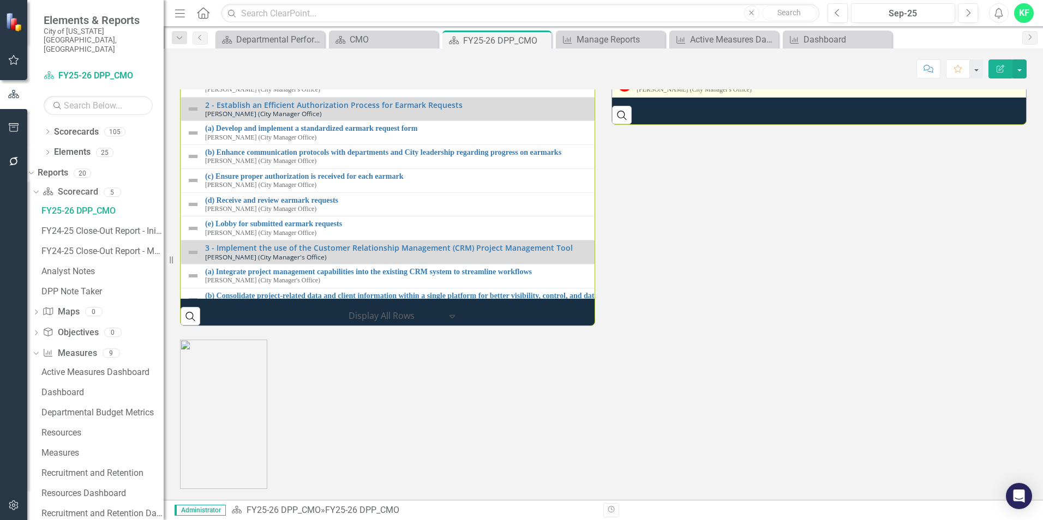 The height and width of the screenshot is (520, 1043). I want to click on div: CMO, so click(392, 39).